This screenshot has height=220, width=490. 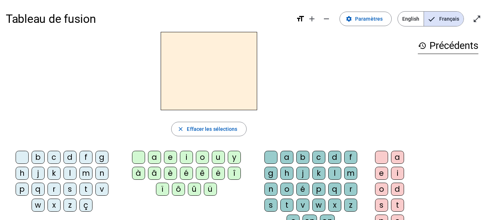 What do you see at coordinates (162, 189) in the screenshot?
I see `div: ï` at bounding box center [162, 189].